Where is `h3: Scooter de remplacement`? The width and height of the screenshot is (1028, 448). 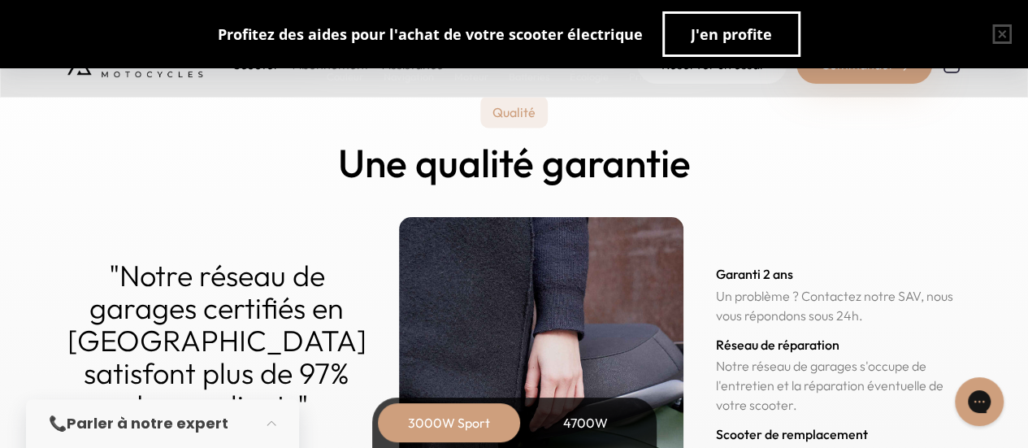
h3: Scooter de remplacement is located at coordinates (838, 434).